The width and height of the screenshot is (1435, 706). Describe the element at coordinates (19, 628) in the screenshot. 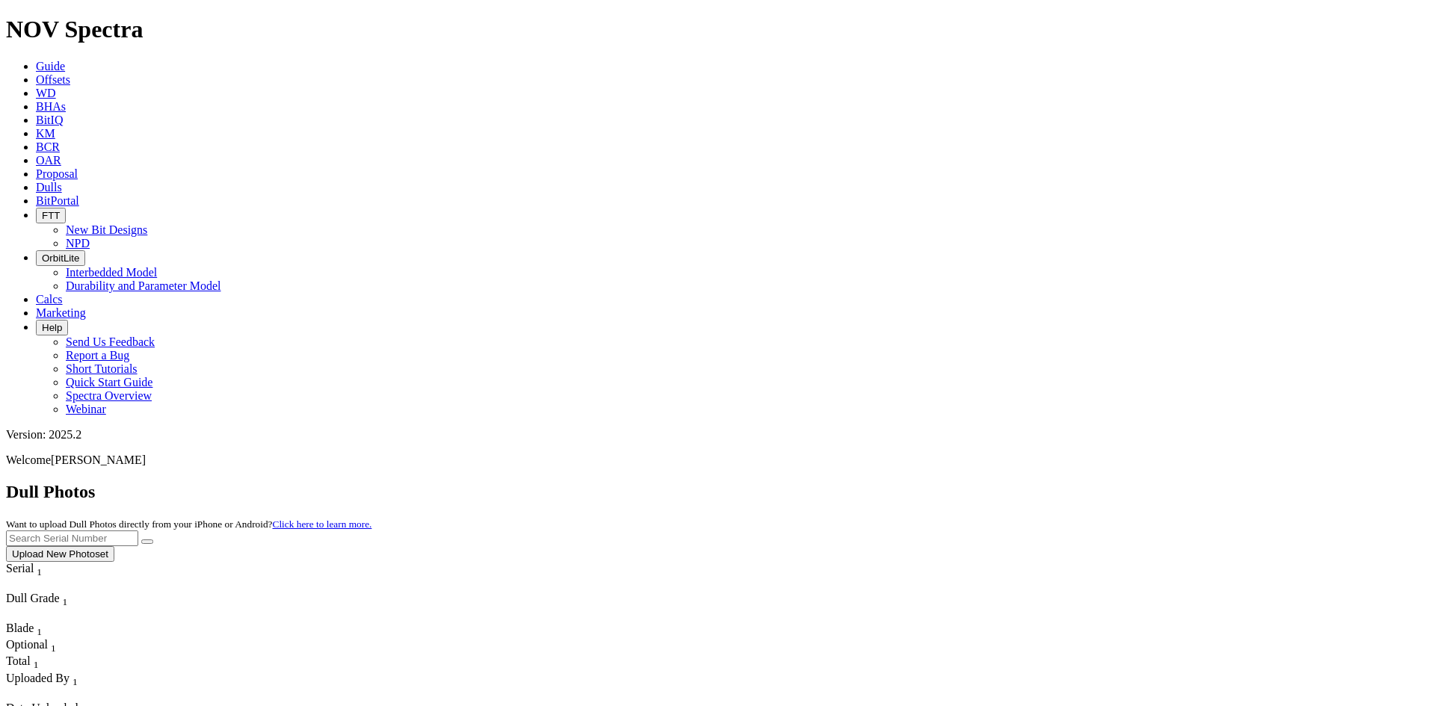

I see `span: Blade` at that location.